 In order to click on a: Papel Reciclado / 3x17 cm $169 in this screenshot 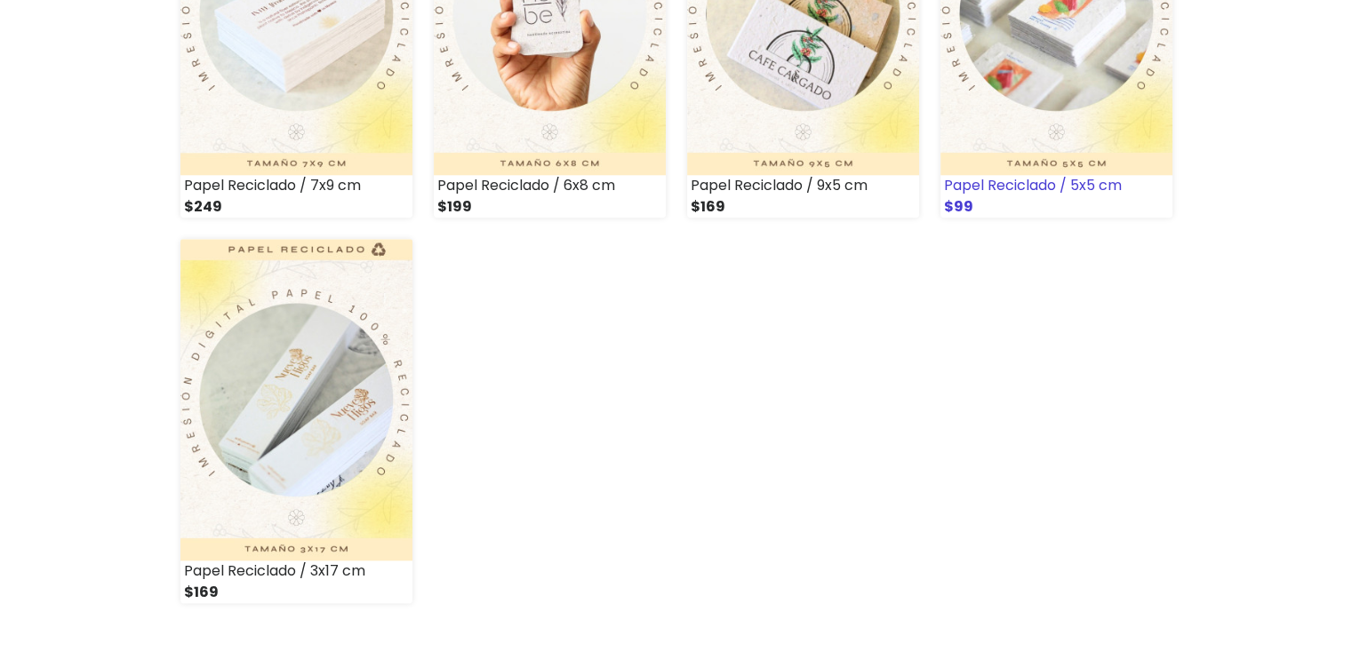, I will do `click(296, 421)`.